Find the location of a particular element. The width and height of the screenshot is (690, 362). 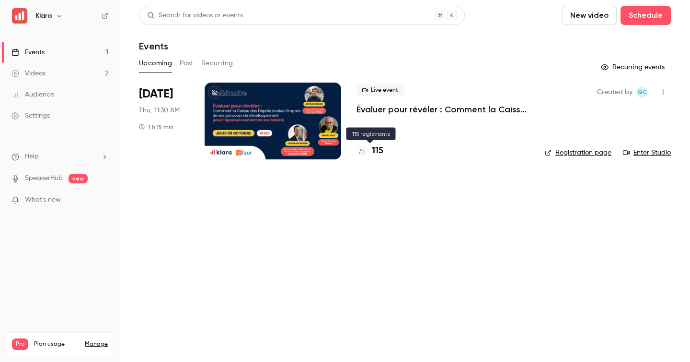

div: Audience is located at coordinates (33, 94).